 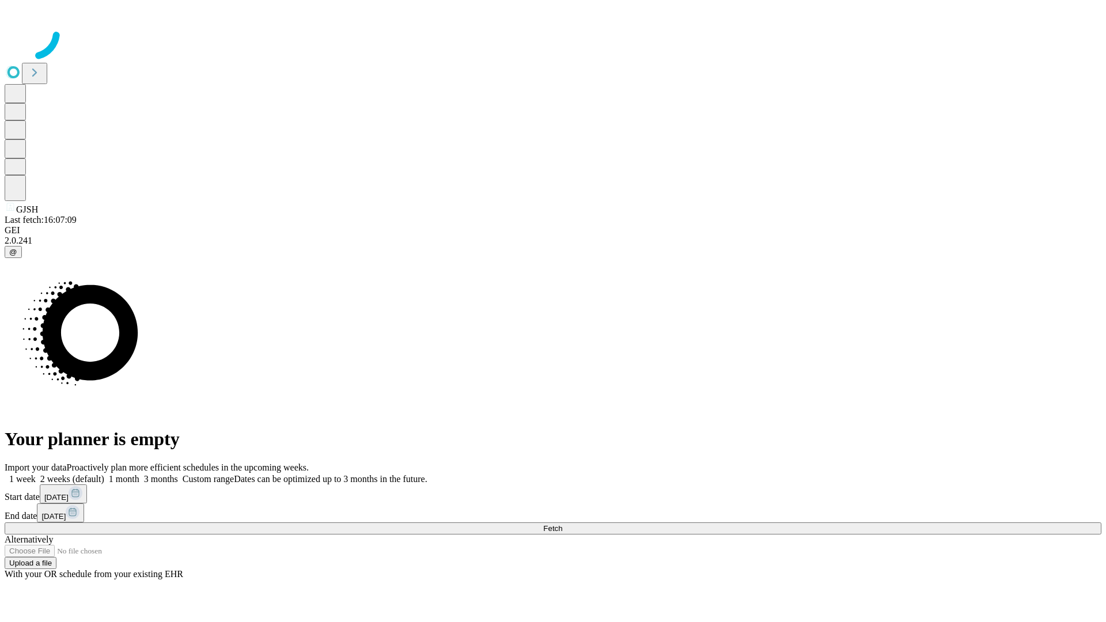 What do you see at coordinates (161, 479) in the screenshot?
I see `span: 3 months` at bounding box center [161, 479].